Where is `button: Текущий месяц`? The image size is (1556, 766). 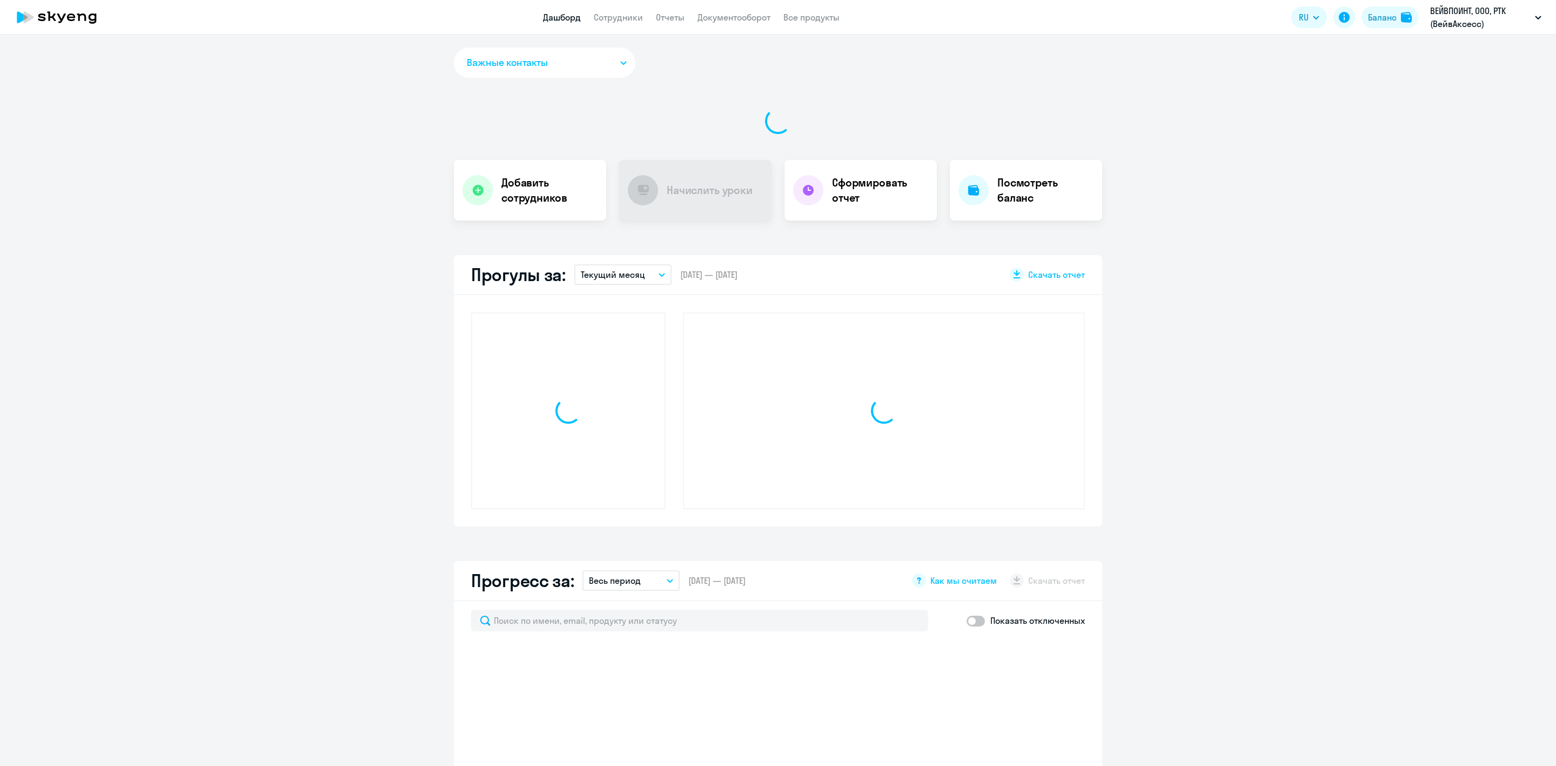
button: Текущий месяц is located at coordinates (623, 274).